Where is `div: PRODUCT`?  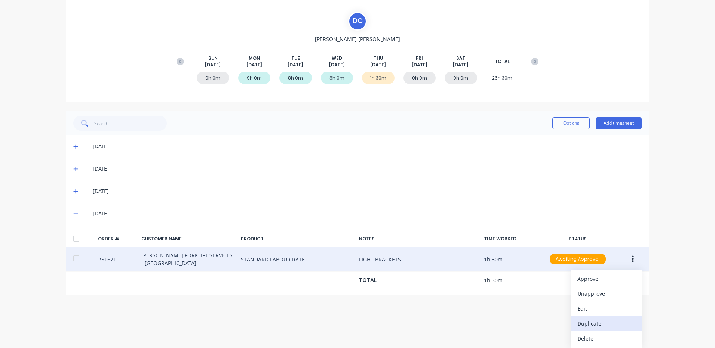
div: PRODUCT is located at coordinates (297, 239).